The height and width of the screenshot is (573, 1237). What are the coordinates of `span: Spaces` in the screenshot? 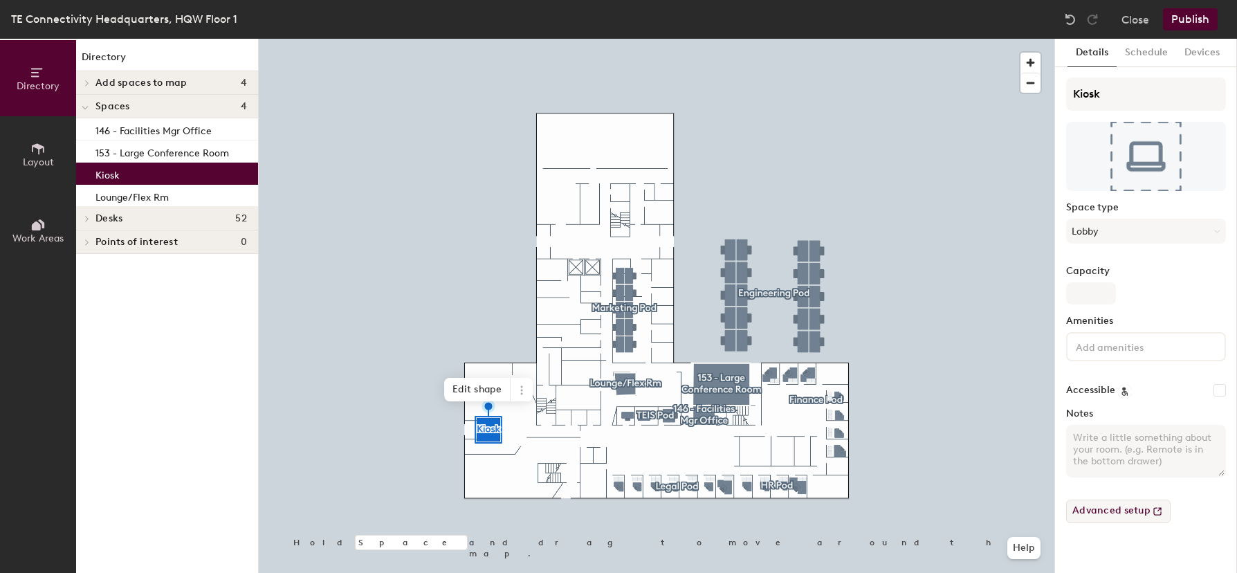 It's located at (113, 107).